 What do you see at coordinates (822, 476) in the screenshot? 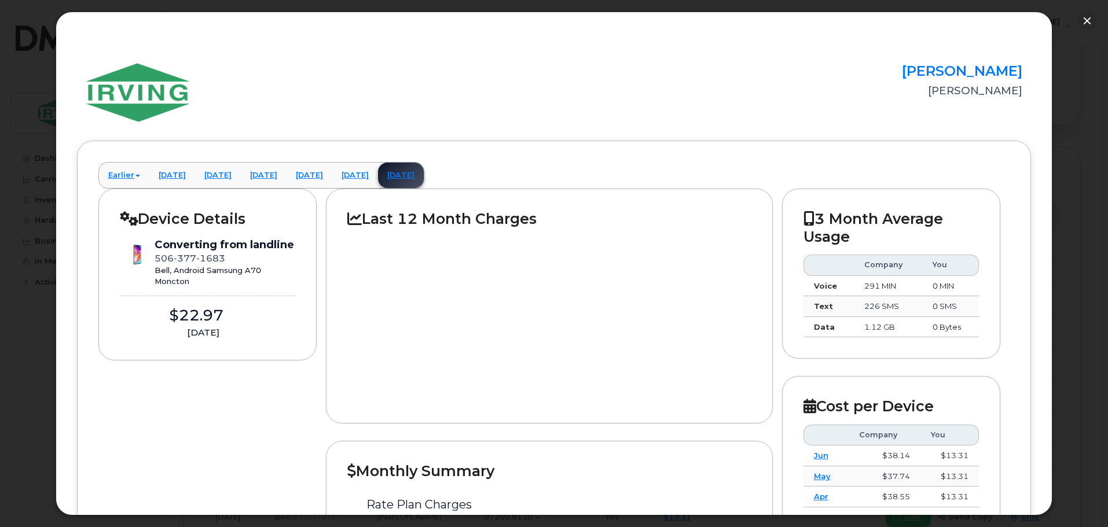
I see `a: May` at bounding box center [822, 476].